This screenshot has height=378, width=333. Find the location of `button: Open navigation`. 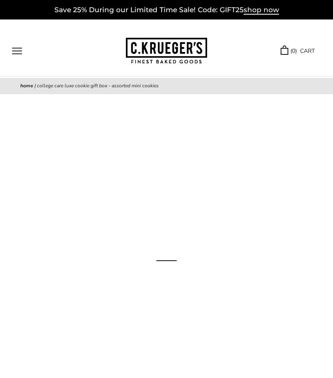

button: Open navigation is located at coordinates (17, 51).